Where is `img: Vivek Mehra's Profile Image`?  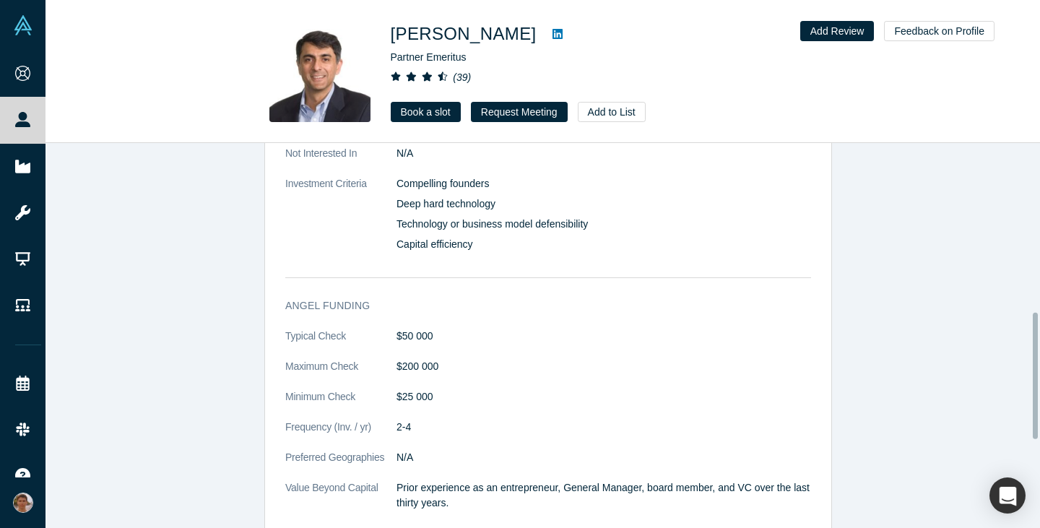
img: Vivek Mehra's Profile Image is located at coordinates (320, 71).